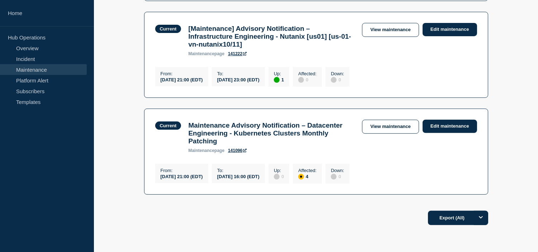 This screenshot has height=252, width=538. I want to click on div: 4, so click(307, 176).